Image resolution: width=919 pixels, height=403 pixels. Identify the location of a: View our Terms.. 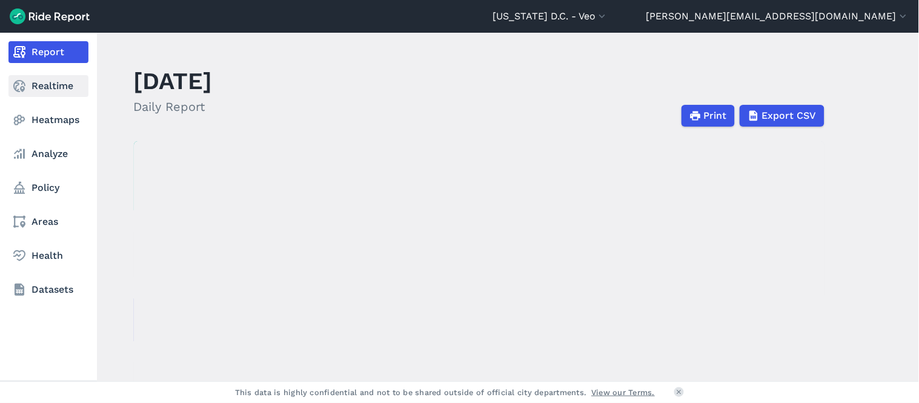
(623, 392).